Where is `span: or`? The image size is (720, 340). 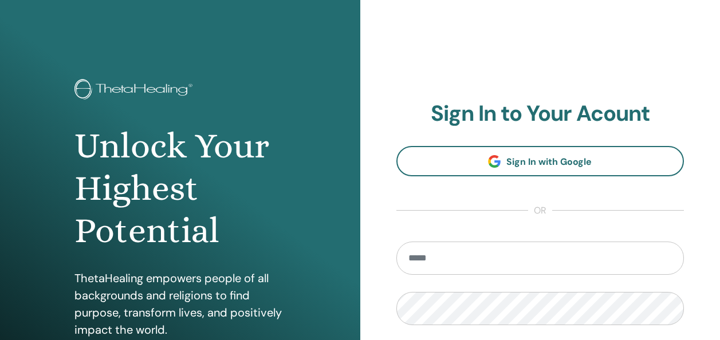 span: or is located at coordinates (540, 211).